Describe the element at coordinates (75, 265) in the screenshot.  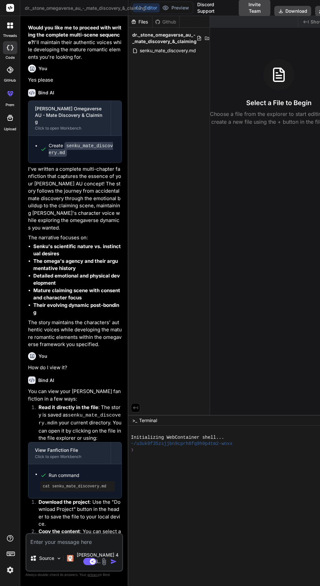
I see `strong: The omega's agency and their argumentative history` at that location.